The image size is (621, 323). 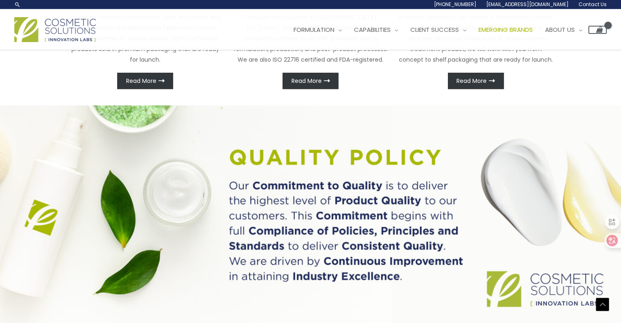 I want to click on a: Capabilities, so click(x=376, y=30).